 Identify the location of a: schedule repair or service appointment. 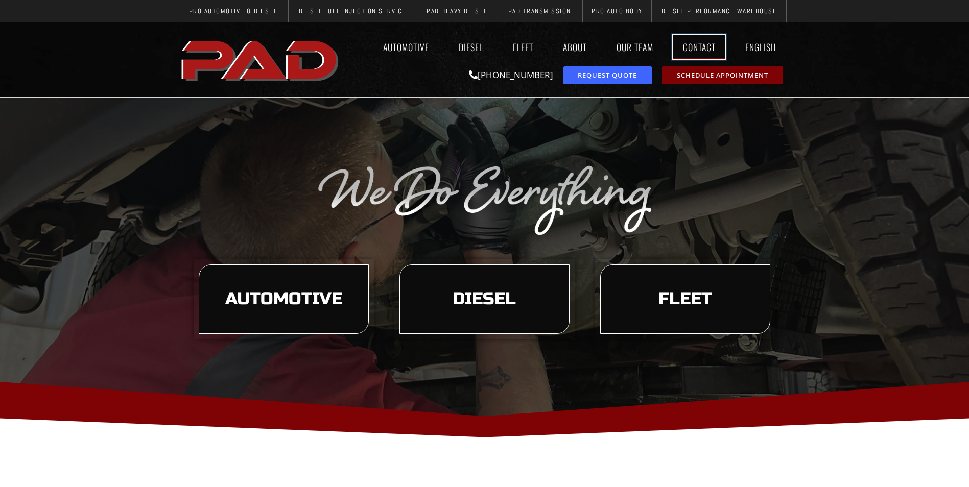
(722, 75).